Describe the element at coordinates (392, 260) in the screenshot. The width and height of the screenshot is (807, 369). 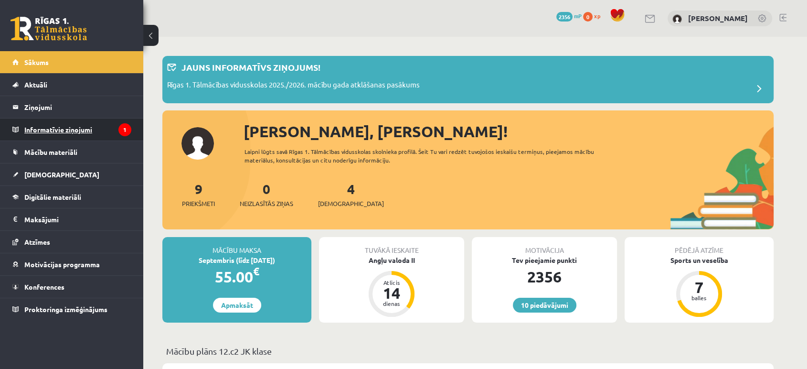
I see `div: Angļu valoda II` at that location.